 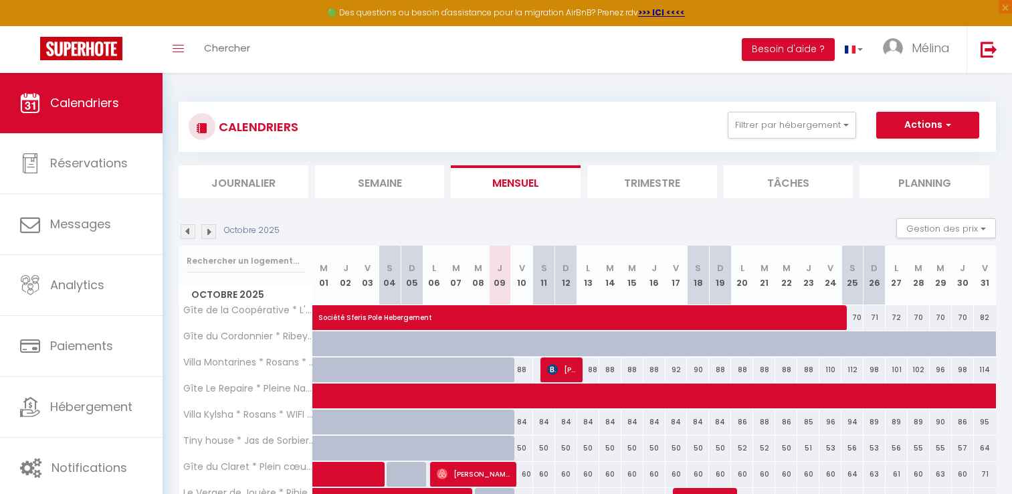 I want to click on span: Calendriers, so click(x=84, y=102).